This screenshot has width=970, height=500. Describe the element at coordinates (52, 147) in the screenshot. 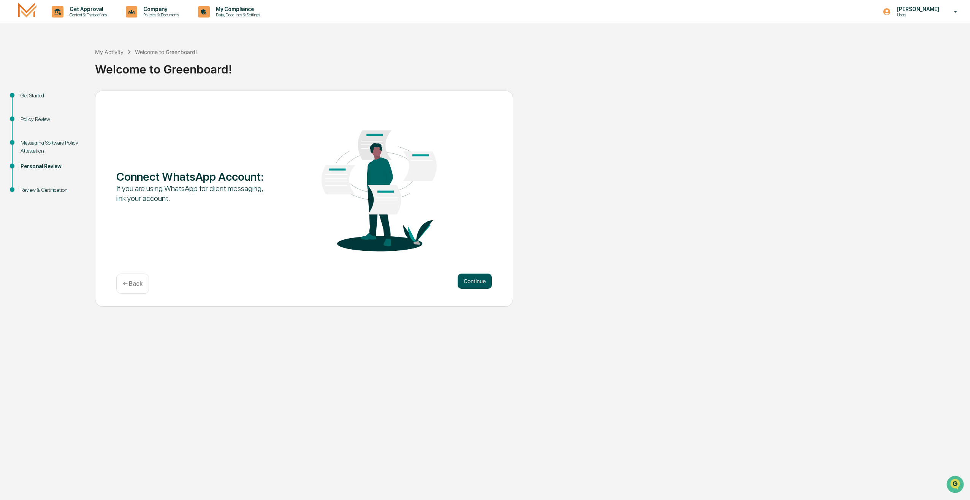

I see `div: Messaging Software Policy Attestation` at that location.